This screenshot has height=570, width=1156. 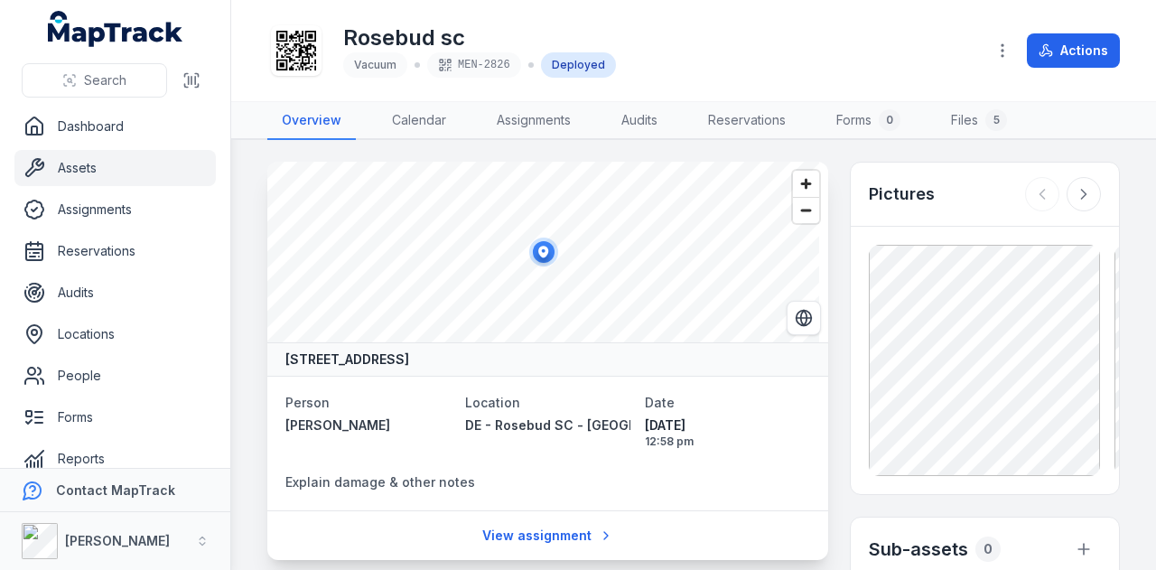 I want to click on button: Zoom out, so click(x=805, y=209).